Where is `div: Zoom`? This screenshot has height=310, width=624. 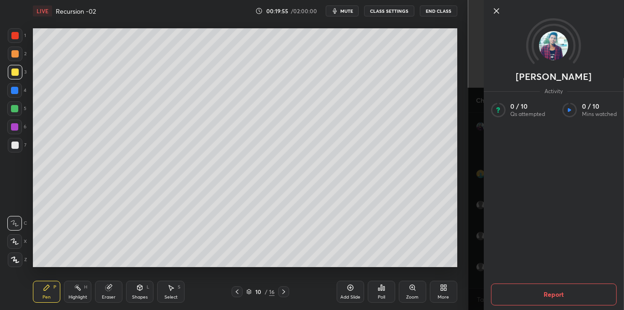
div: Zoom is located at coordinates (412, 297).